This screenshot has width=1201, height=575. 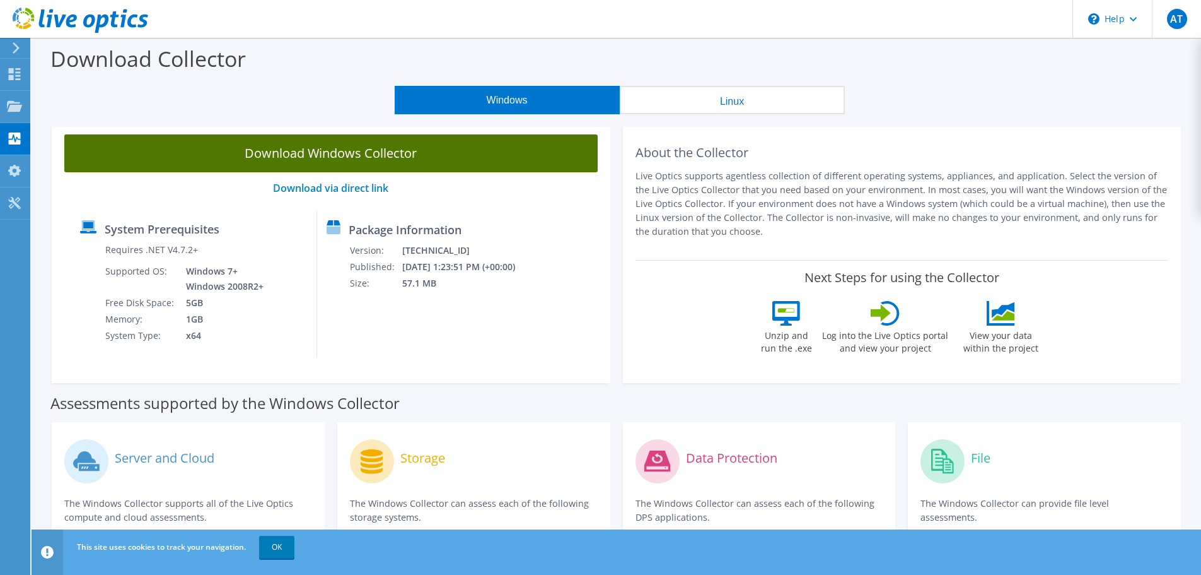 What do you see at coordinates (732, 100) in the screenshot?
I see `button: Linux` at bounding box center [732, 100].